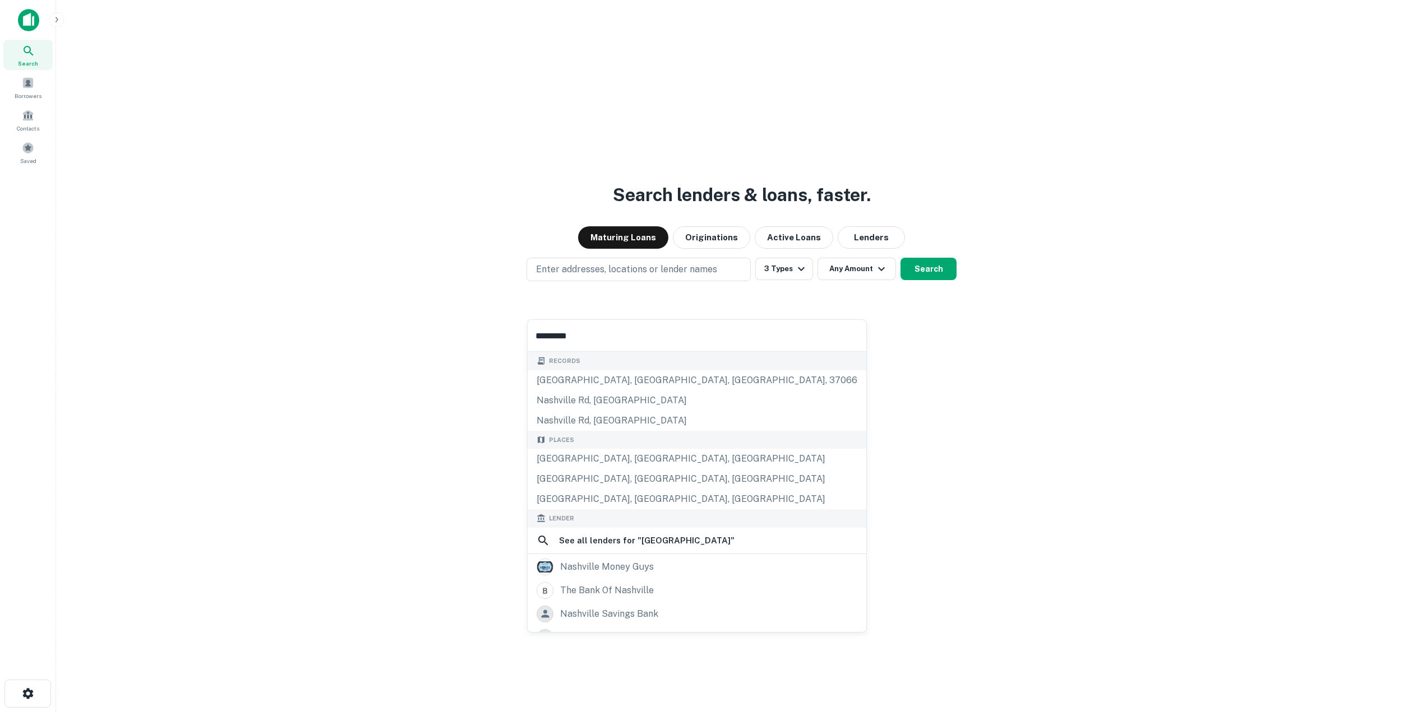 The width and height of the screenshot is (1427, 712). I want to click on div: Borrowers, so click(28, 87).